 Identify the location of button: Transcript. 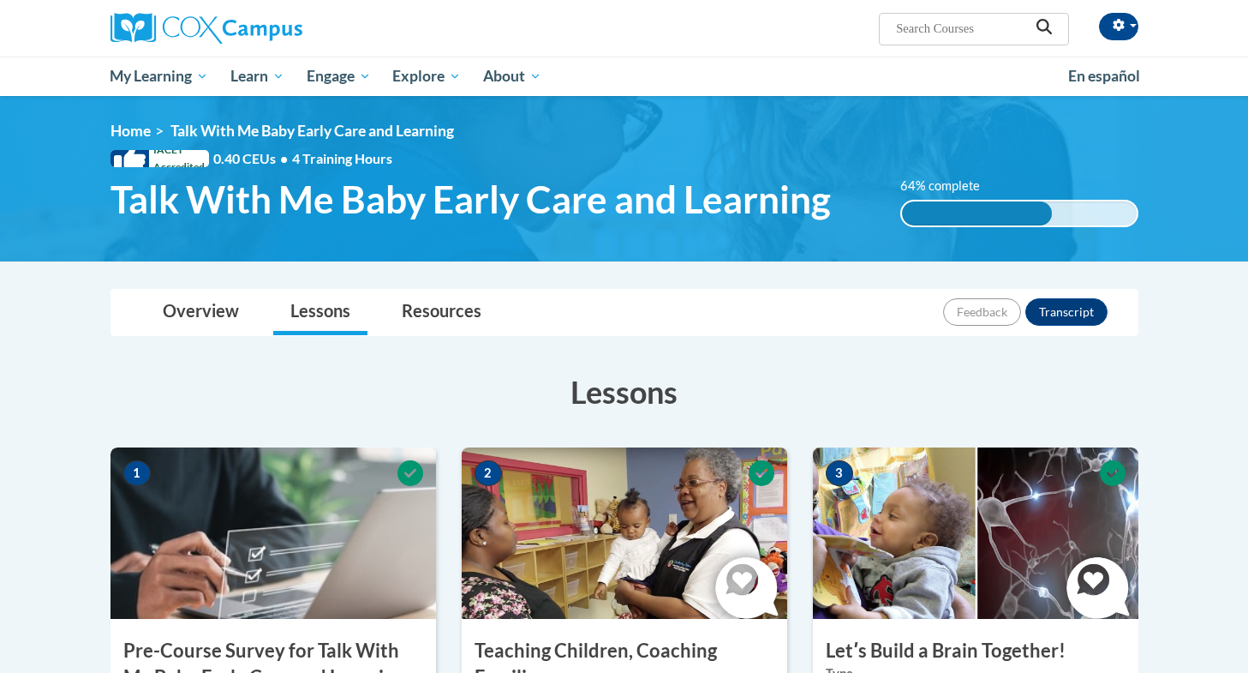
(1067, 312).